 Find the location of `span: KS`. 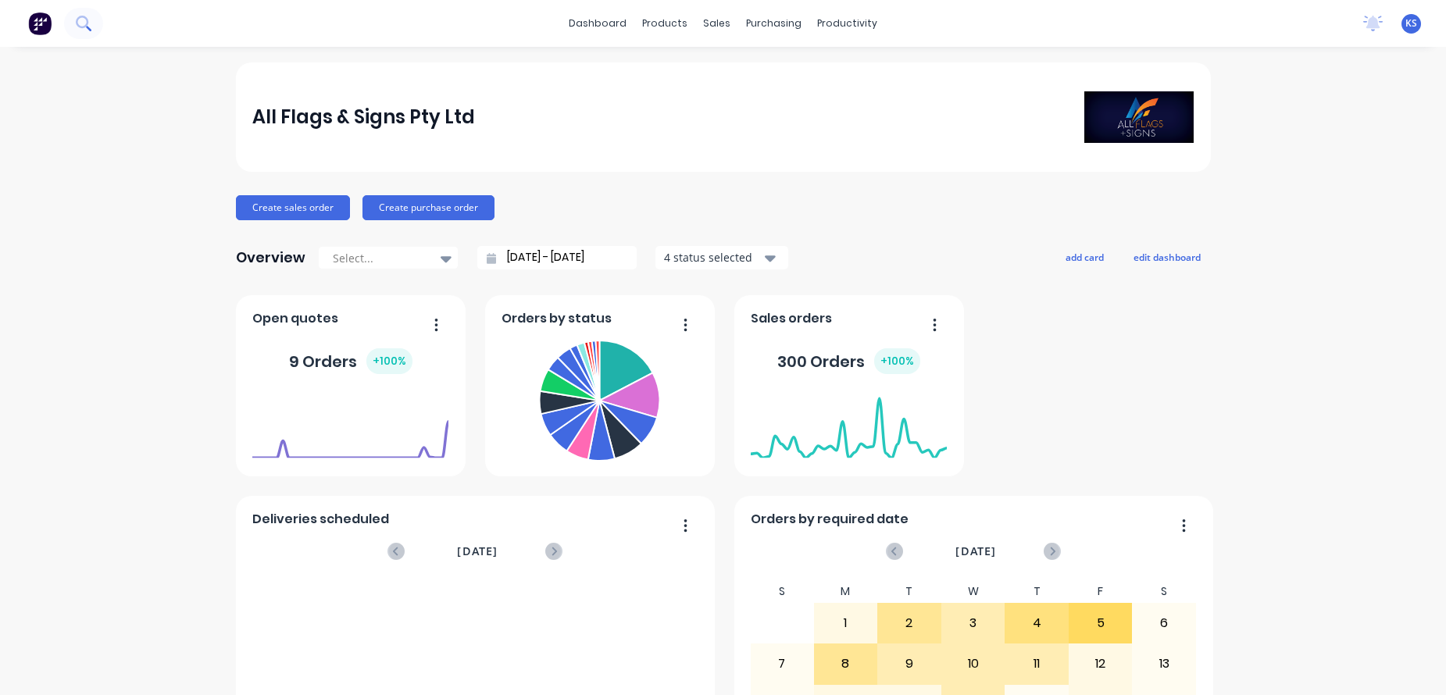

span: KS is located at coordinates (1411, 23).